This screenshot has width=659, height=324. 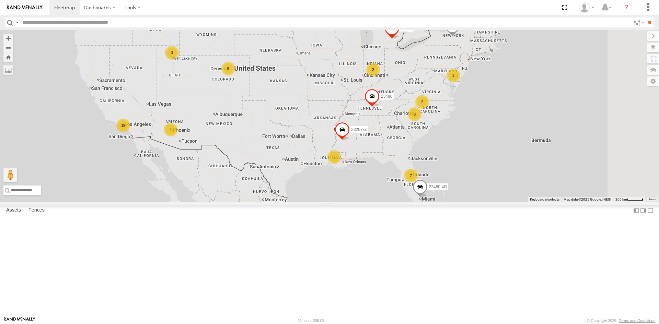 I want to click on button: Keyboard shortcuts, so click(x=545, y=200).